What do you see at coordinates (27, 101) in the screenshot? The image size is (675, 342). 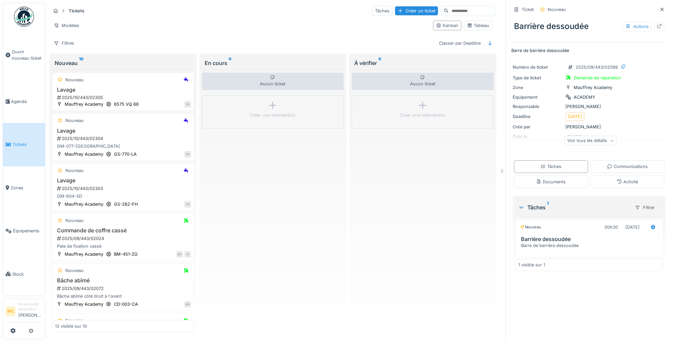 I see `span: Agenda` at bounding box center [27, 101].